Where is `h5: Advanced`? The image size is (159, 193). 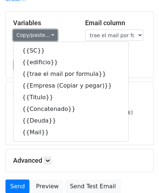 h5: Advanced is located at coordinates (80, 161).